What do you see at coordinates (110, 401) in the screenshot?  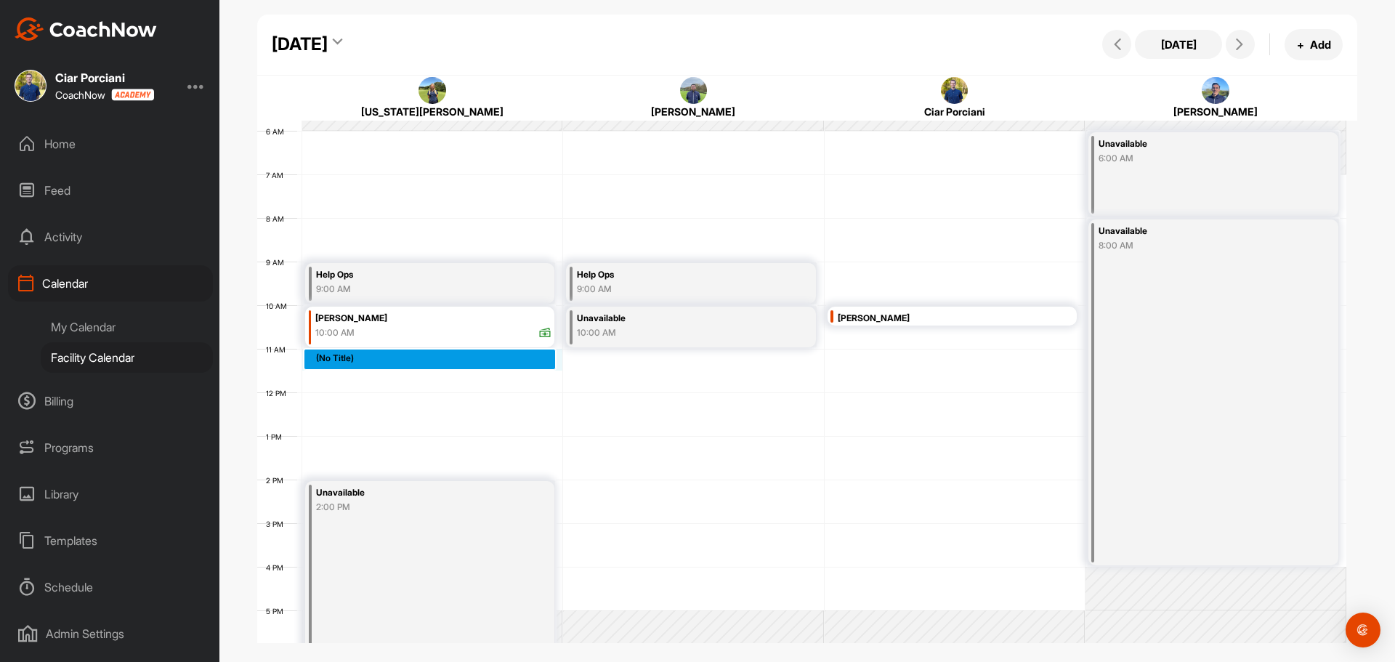 I see `div: Billing` at bounding box center [110, 401].